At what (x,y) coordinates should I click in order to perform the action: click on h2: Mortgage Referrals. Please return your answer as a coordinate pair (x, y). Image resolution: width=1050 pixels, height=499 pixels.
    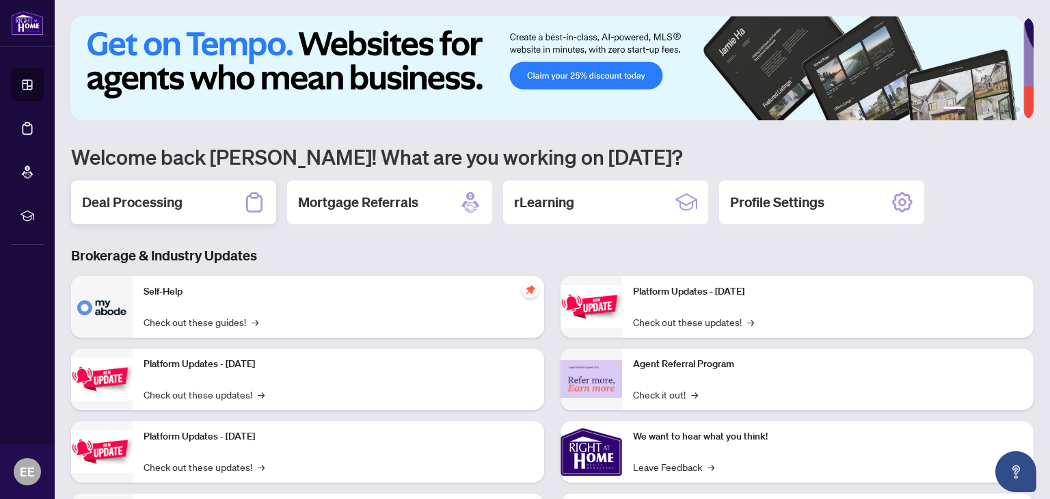
    Looking at the image, I should click on (358, 202).